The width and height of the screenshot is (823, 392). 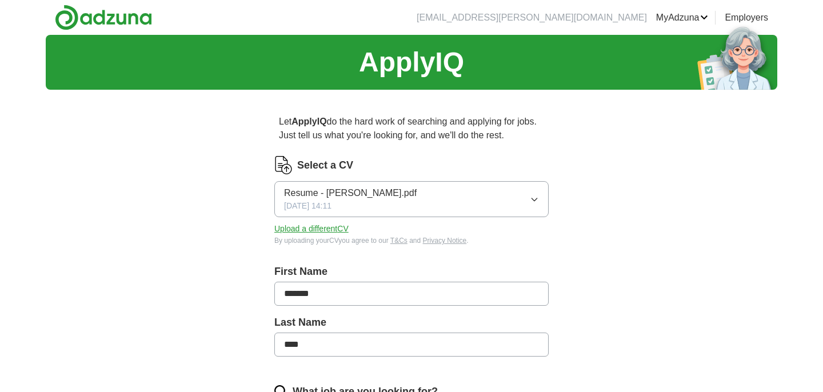 I want to click on h1: ApplyIQ, so click(x=411, y=62).